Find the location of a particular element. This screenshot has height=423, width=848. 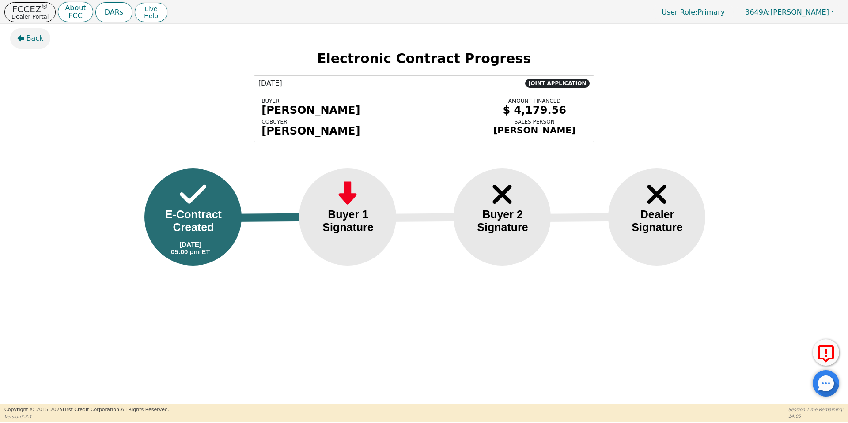

span: Live is located at coordinates (151, 9).